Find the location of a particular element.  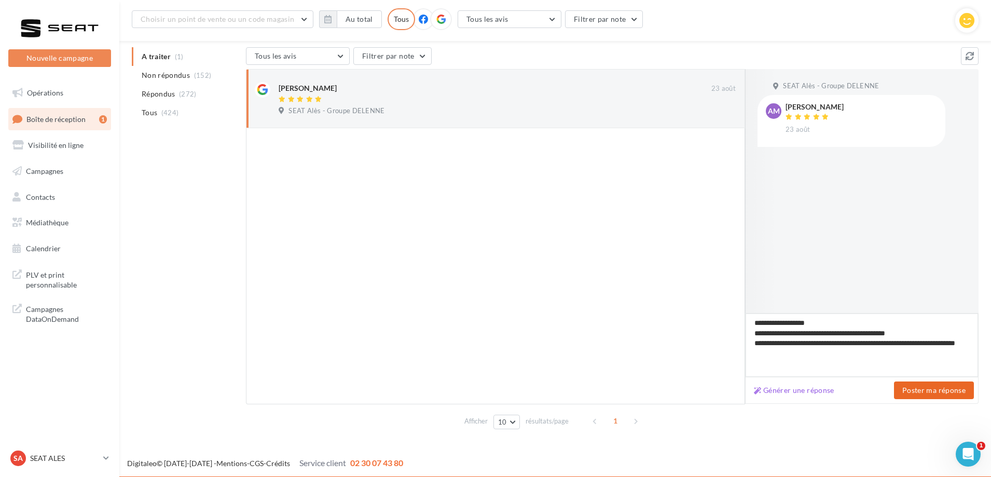

button: Générer une réponse is located at coordinates (794, 390).